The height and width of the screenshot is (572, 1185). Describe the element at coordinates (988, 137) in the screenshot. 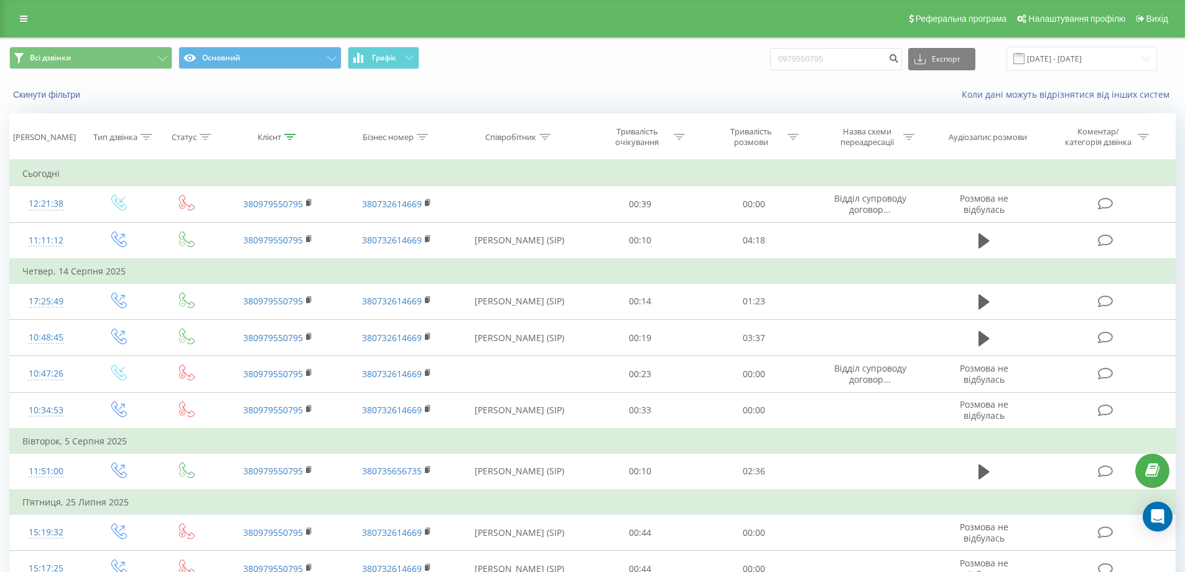

I see `div: Аудіозапис розмови` at that location.